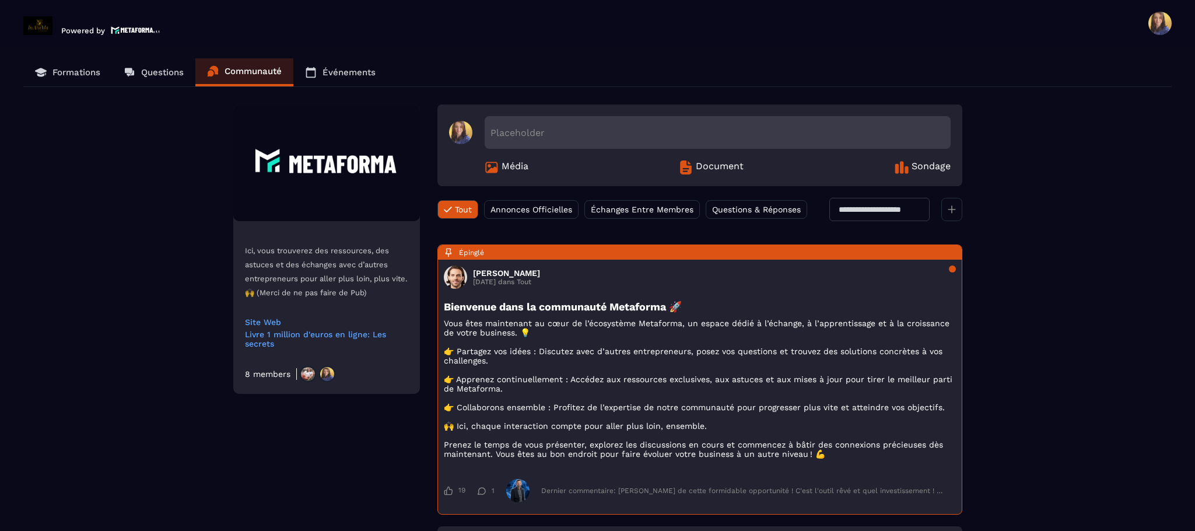 Image resolution: width=1195 pixels, height=531 pixels. What do you see at coordinates (340, 72) in the screenshot?
I see `a: Événements` at bounding box center [340, 72].